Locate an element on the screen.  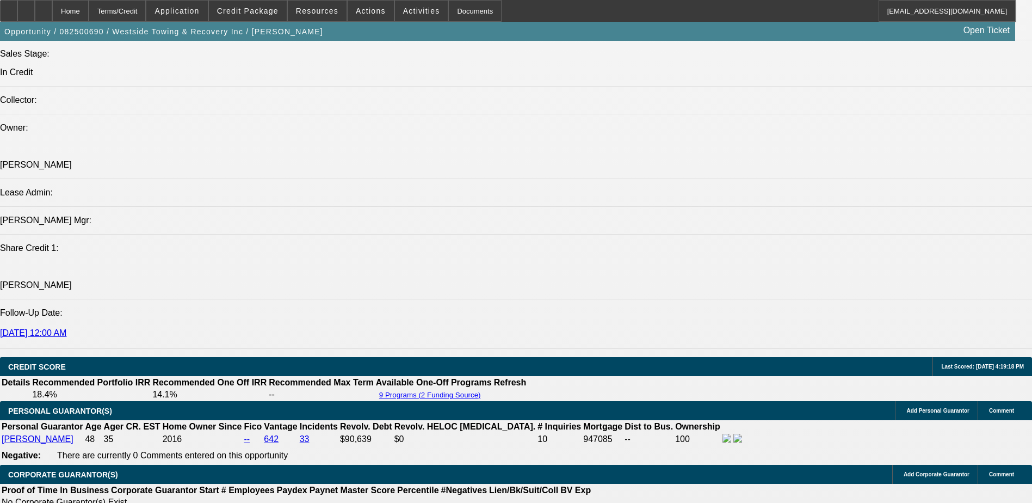
button: Activities is located at coordinates (422, 11).